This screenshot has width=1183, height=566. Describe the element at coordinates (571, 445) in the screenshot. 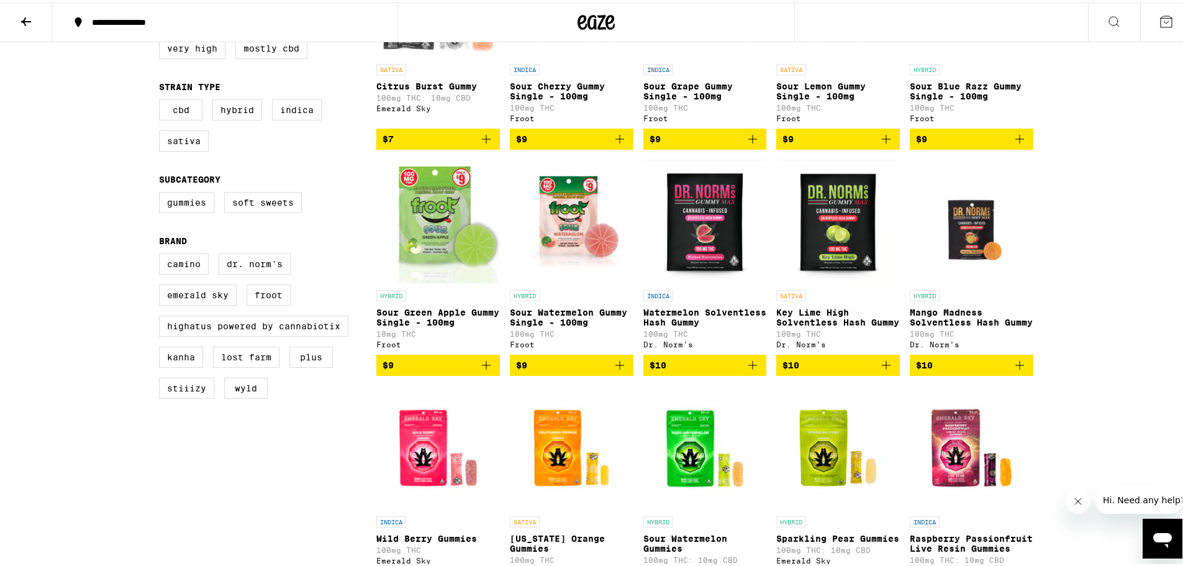

I see `img: Emerald Sky - California Orange Gummies` at that location.